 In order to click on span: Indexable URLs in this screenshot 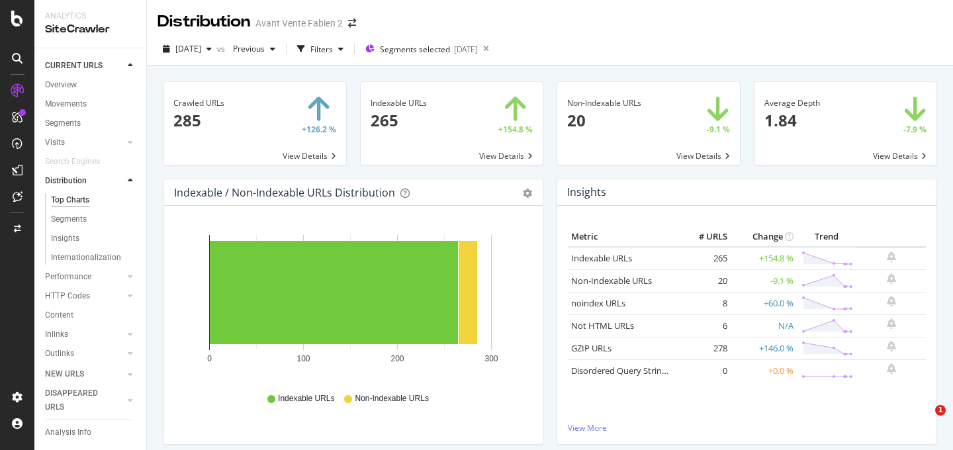, I will do `click(306, 398)`.